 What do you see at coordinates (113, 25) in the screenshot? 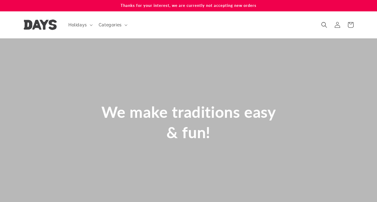
I see `summary: Categories` at bounding box center [113, 25].